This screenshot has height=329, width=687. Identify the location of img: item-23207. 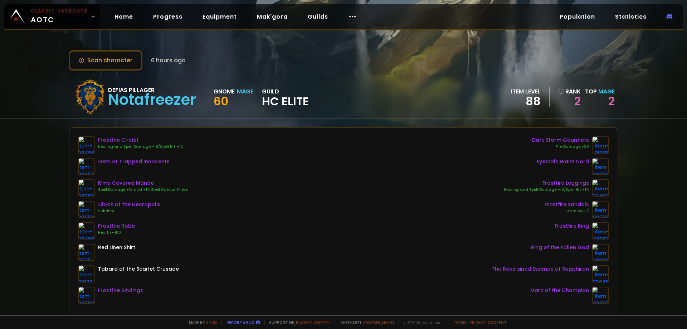
(601, 295).